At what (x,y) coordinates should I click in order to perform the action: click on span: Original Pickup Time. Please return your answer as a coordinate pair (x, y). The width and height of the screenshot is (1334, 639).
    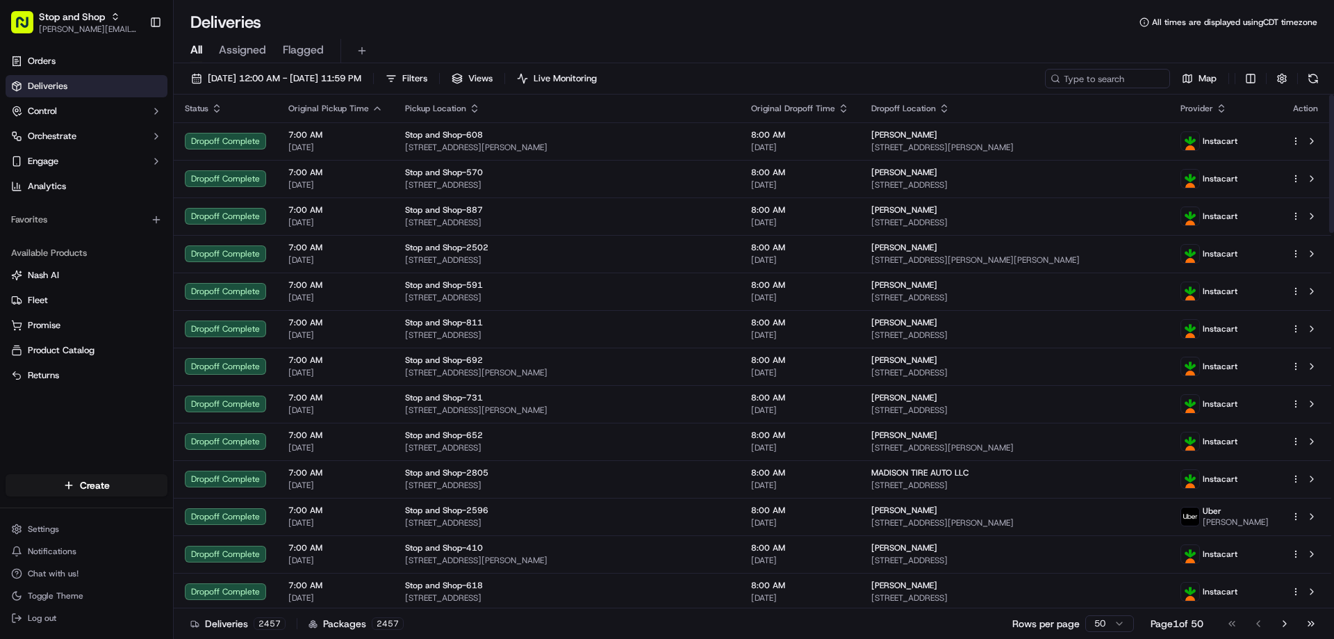
    Looking at the image, I should click on (329, 108).